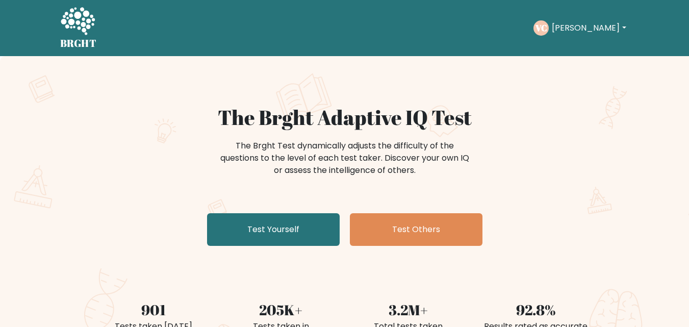 This screenshot has width=689, height=327. Describe the element at coordinates (345, 117) in the screenshot. I see `h1: The Brght Adaptive IQ Test` at that location.